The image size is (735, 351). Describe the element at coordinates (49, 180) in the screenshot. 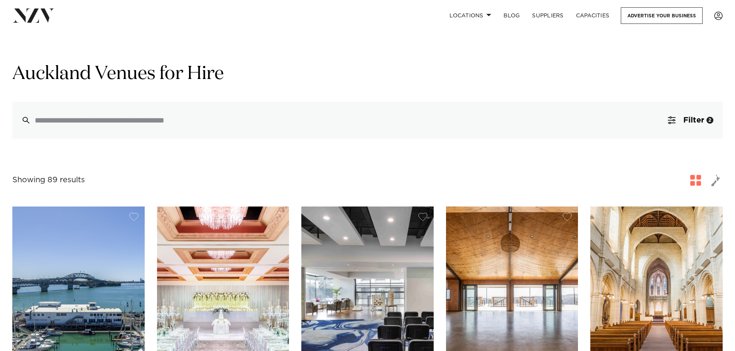

I see `div: Showing 89 results` at that location.